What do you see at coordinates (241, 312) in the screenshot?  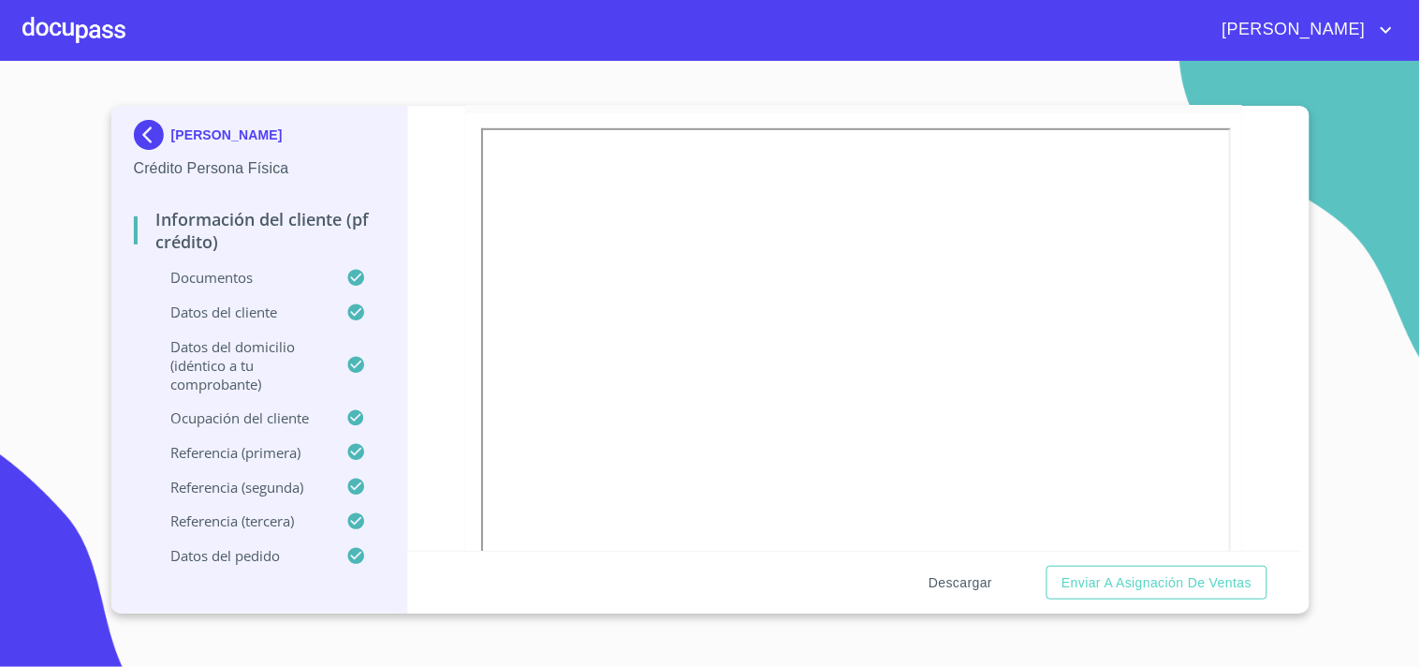 I see `p: Datos del cliente` at bounding box center [241, 312].